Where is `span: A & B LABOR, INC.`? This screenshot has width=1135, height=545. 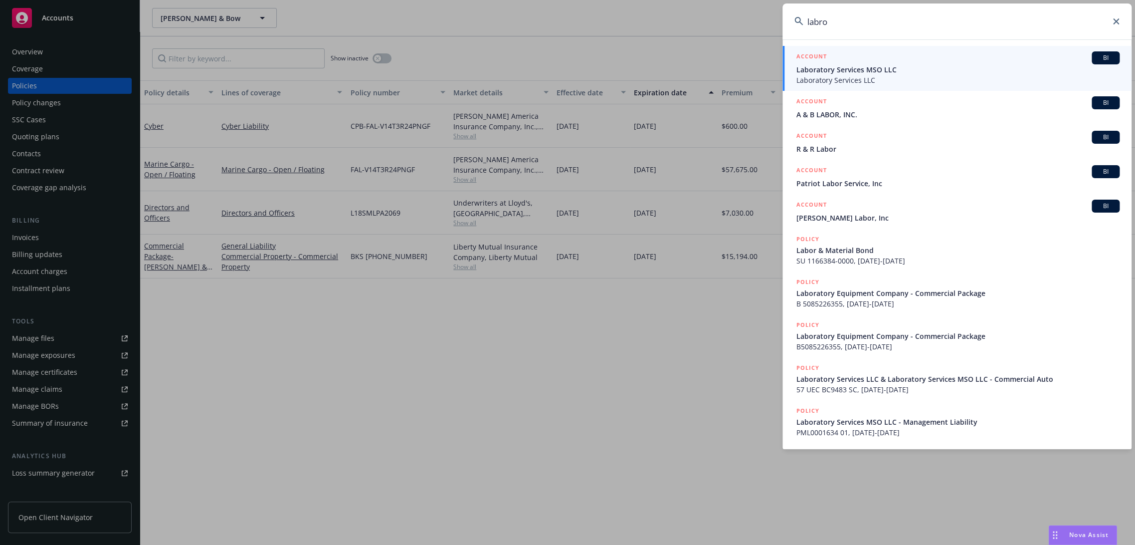 span: A & B LABOR, INC. is located at coordinates (958, 114).